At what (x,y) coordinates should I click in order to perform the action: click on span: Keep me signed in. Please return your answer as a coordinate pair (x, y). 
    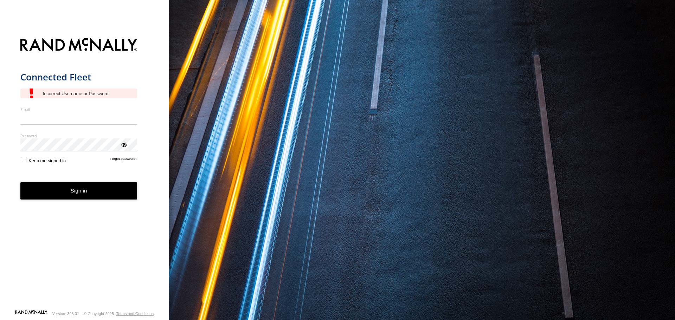
    Looking at the image, I should click on (47, 161).